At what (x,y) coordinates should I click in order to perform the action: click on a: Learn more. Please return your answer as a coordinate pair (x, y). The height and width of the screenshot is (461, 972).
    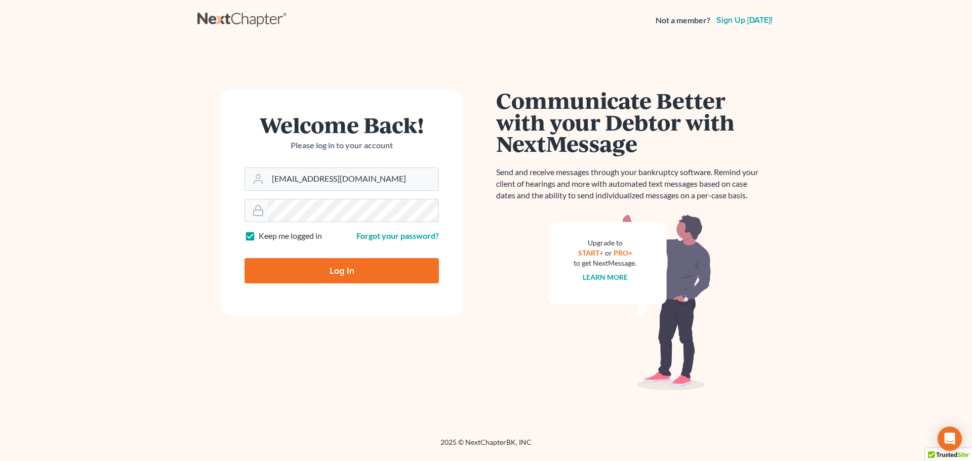
    Looking at the image, I should click on (605, 277).